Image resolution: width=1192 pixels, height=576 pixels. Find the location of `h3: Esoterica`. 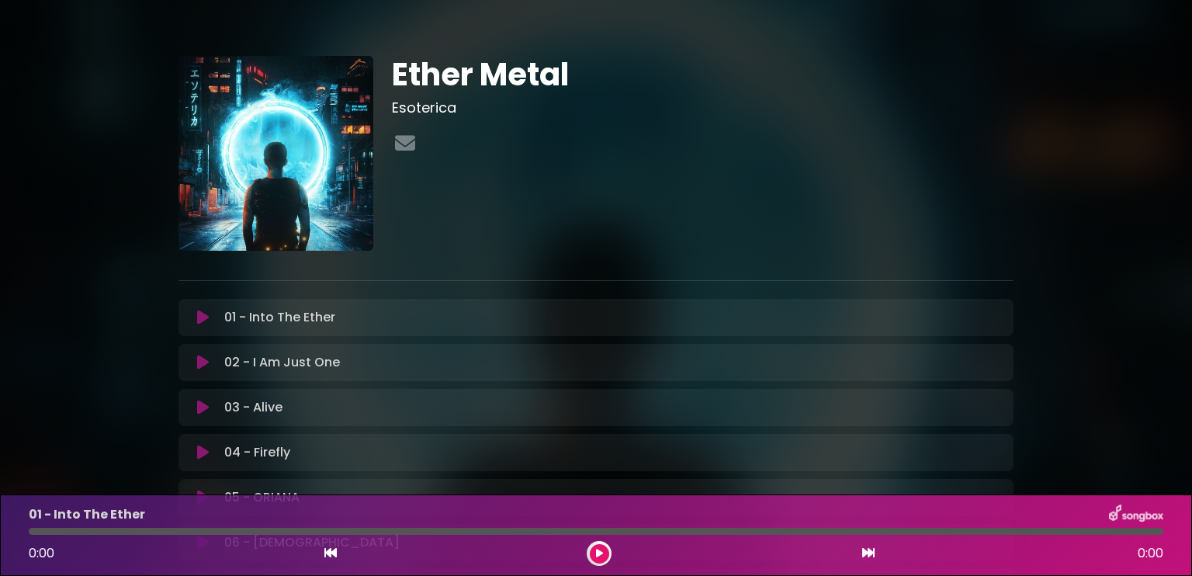

h3: Esoterica is located at coordinates (702, 108).